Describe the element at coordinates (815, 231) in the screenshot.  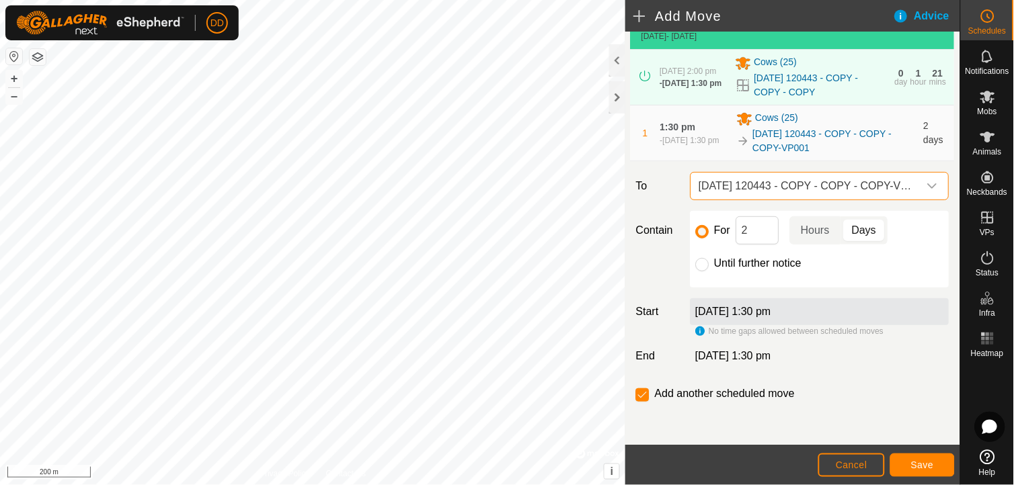
I see `span: Hours` at that location.